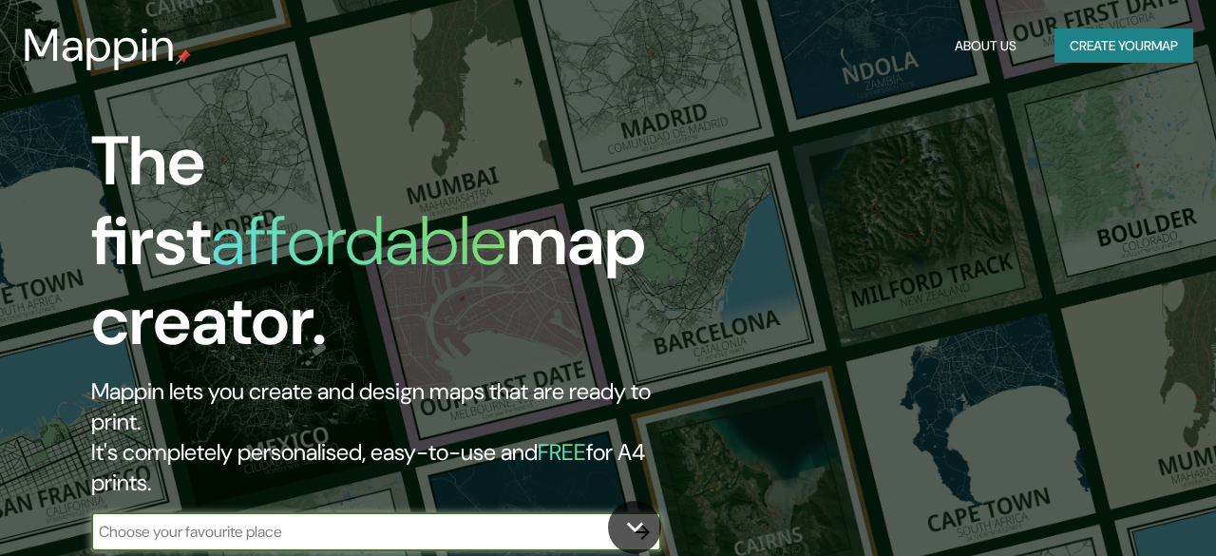  What do you see at coordinates (358, 240) in the screenshot?
I see `h1: affordable` at bounding box center [358, 240].